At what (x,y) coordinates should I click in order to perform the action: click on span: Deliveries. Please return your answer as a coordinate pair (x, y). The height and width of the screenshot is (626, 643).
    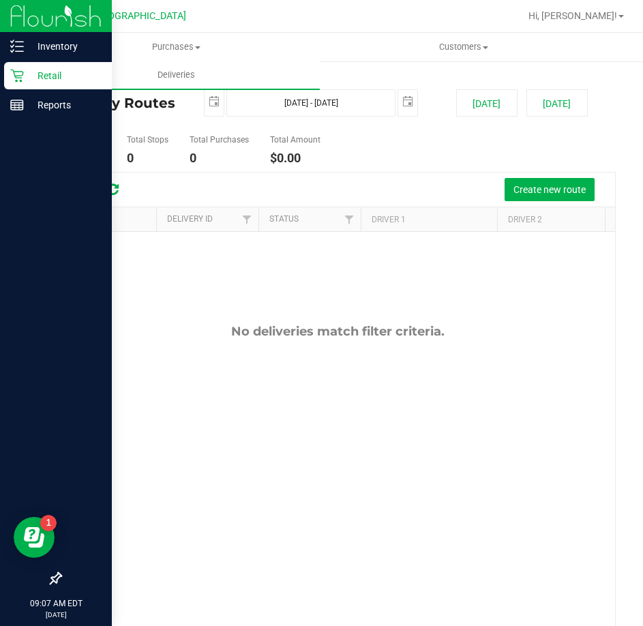
    Looking at the image, I should click on (176, 75).